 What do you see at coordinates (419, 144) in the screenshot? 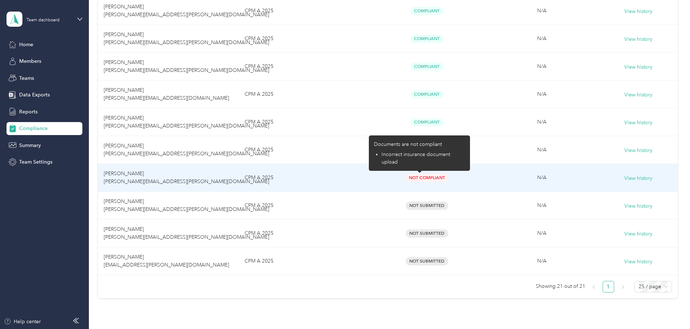
I see `p: Documents are not compliant` at bounding box center [419, 144].